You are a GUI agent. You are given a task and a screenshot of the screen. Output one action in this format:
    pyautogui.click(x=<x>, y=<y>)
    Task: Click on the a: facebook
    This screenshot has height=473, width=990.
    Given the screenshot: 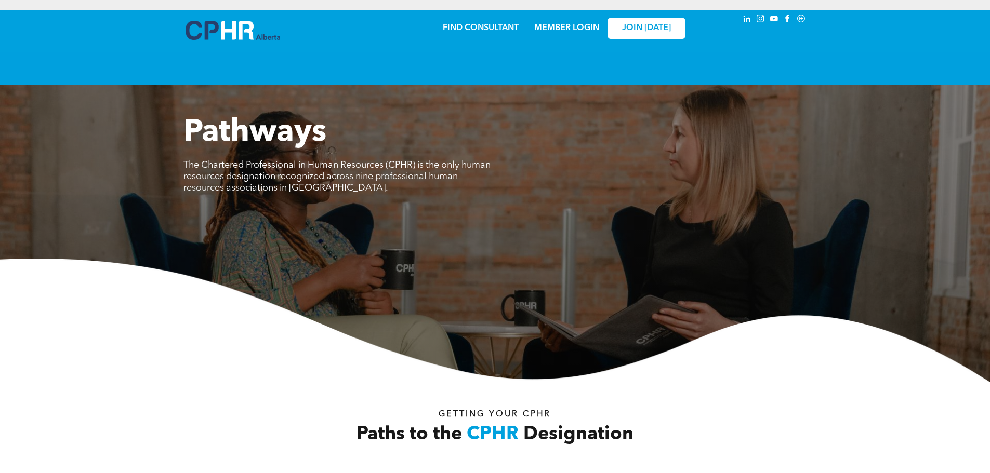 What is the action you would take?
    pyautogui.click(x=788, y=20)
    